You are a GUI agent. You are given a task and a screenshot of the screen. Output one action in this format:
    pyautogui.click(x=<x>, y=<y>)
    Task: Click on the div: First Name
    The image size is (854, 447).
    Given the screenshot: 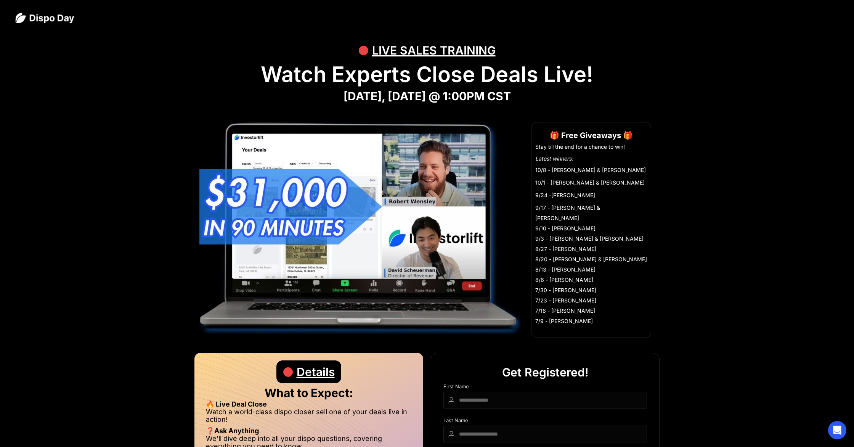 What is the action you would take?
    pyautogui.click(x=545, y=387)
    